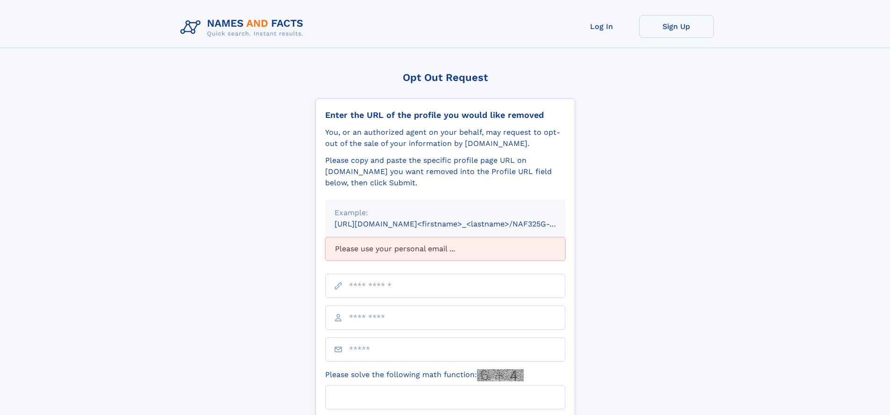 This screenshot has width=890, height=415. What do you see at coordinates (445, 249) in the screenshot?
I see `div: Please use your personal email ...` at bounding box center [445, 249].